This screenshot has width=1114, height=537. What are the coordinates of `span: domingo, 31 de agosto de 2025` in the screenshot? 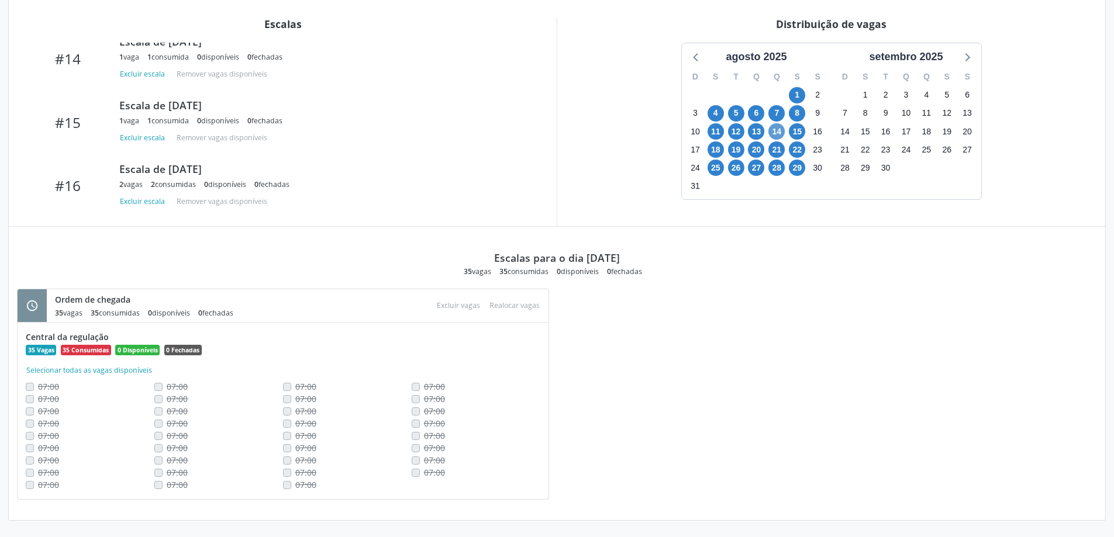 It's located at (695, 187).